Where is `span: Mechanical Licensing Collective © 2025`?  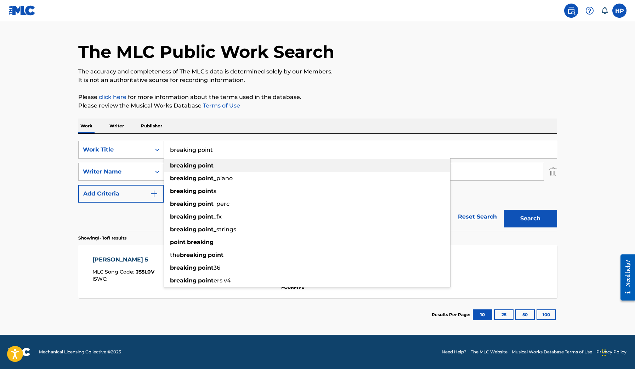 span: Mechanical Licensing Collective © 2025 is located at coordinates (80, 352).